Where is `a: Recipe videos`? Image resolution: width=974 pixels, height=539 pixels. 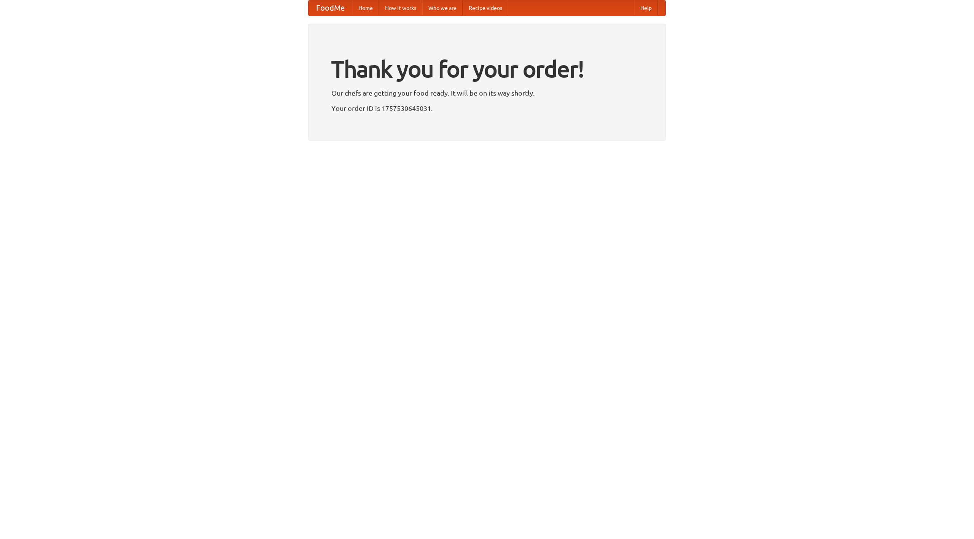 a: Recipe videos is located at coordinates (486, 8).